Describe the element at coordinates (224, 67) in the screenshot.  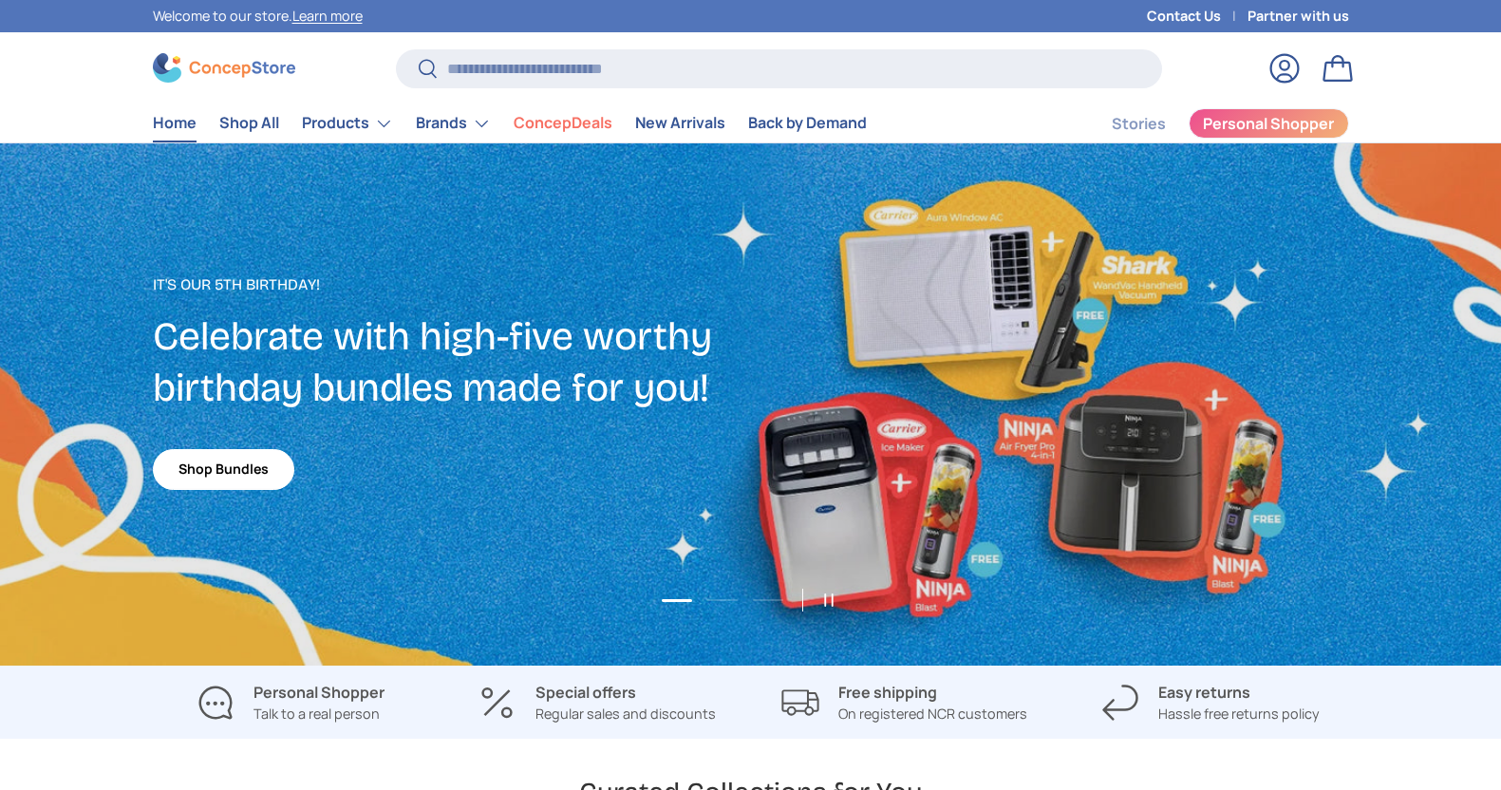
I see `a: ConcepStore` at that location.